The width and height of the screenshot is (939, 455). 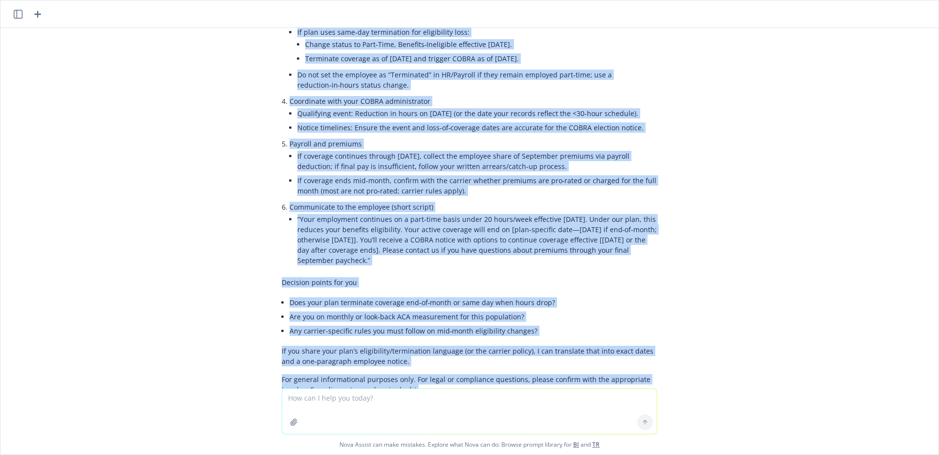 What do you see at coordinates (470, 384) in the screenshot?
I see `p: For general informational purposes only. For legal or compliance questions, please confirm with t...` at bounding box center [470, 384].